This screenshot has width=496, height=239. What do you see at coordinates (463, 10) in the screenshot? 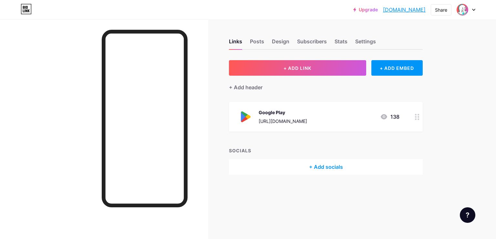
I see `img: bigo` at bounding box center [463, 10].